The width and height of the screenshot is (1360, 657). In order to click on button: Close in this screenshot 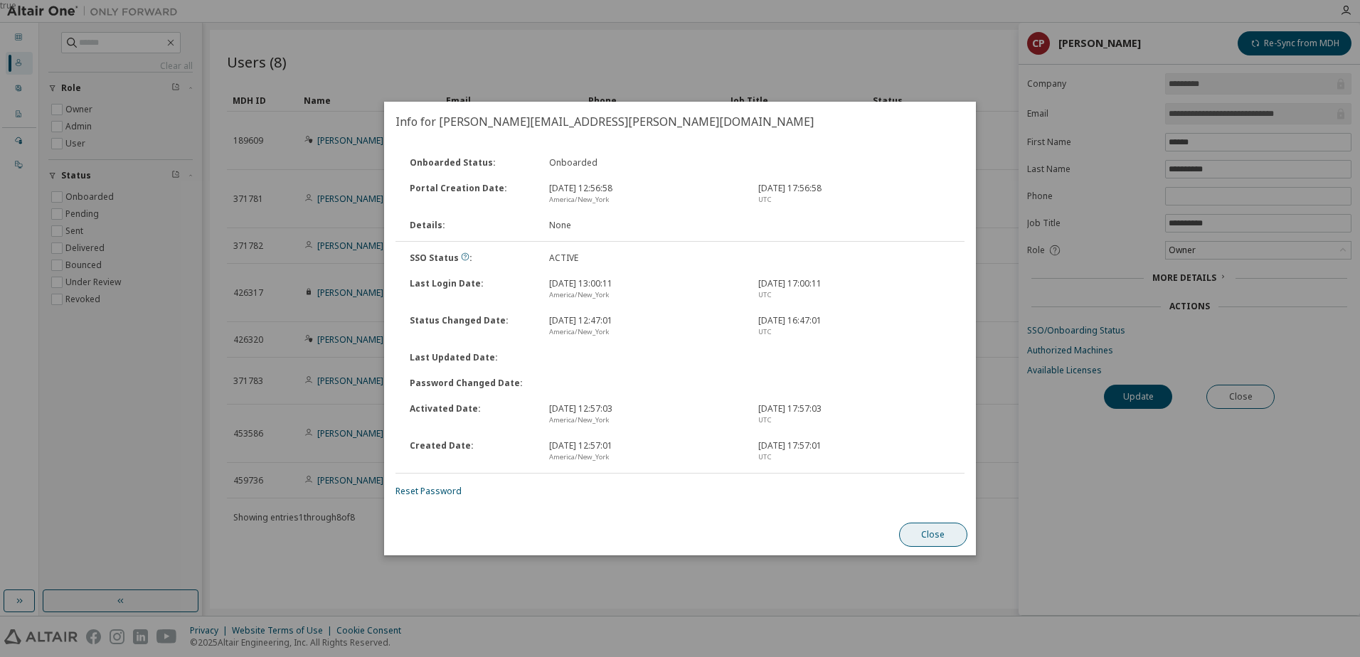, I will do `click(933, 535)`.